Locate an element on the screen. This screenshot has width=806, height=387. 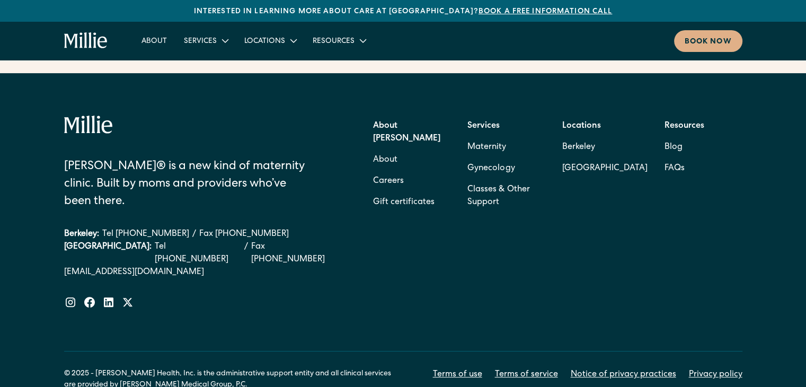
a: Privacy policy is located at coordinates (716, 375).